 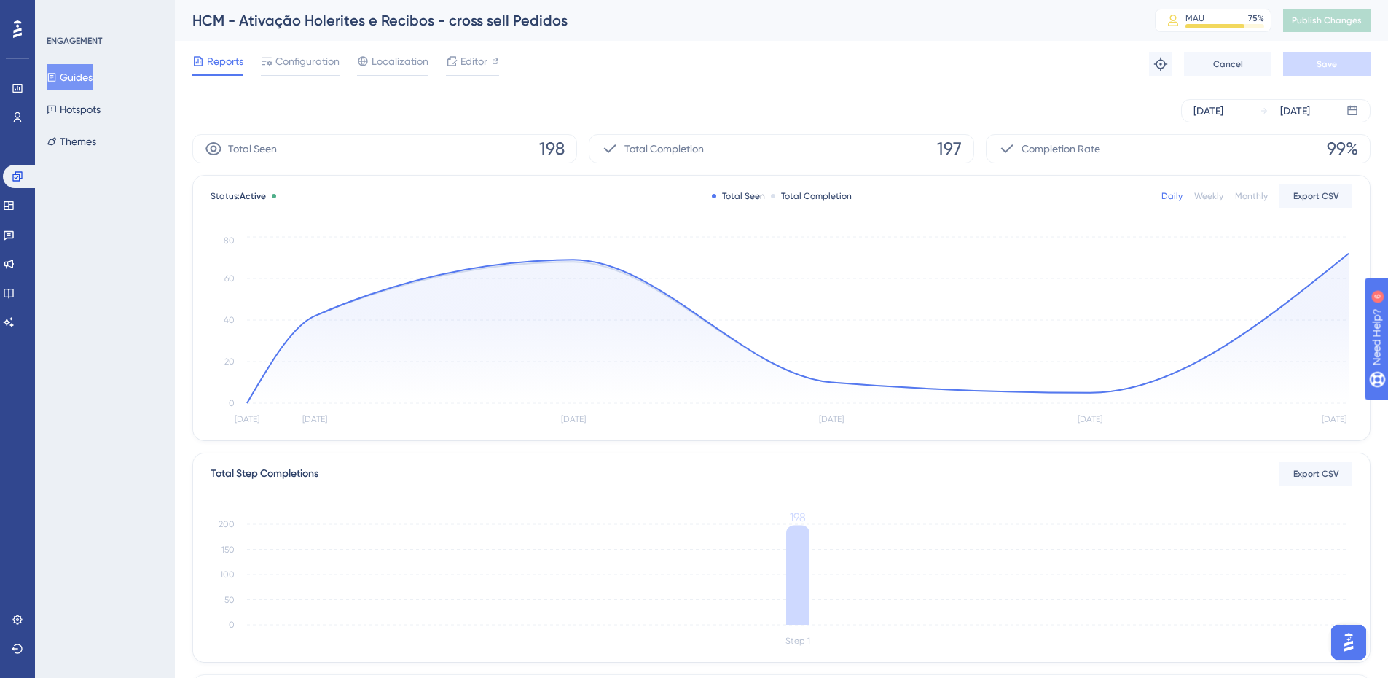 I want to click on div: HCM - Ativação Holerites e Recibos - cross sell Pedidos, so click(x=655, y=20).